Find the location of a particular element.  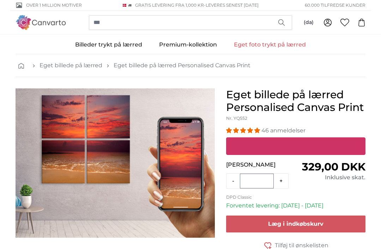

img: Danmark is located at coordinates (124, 5).